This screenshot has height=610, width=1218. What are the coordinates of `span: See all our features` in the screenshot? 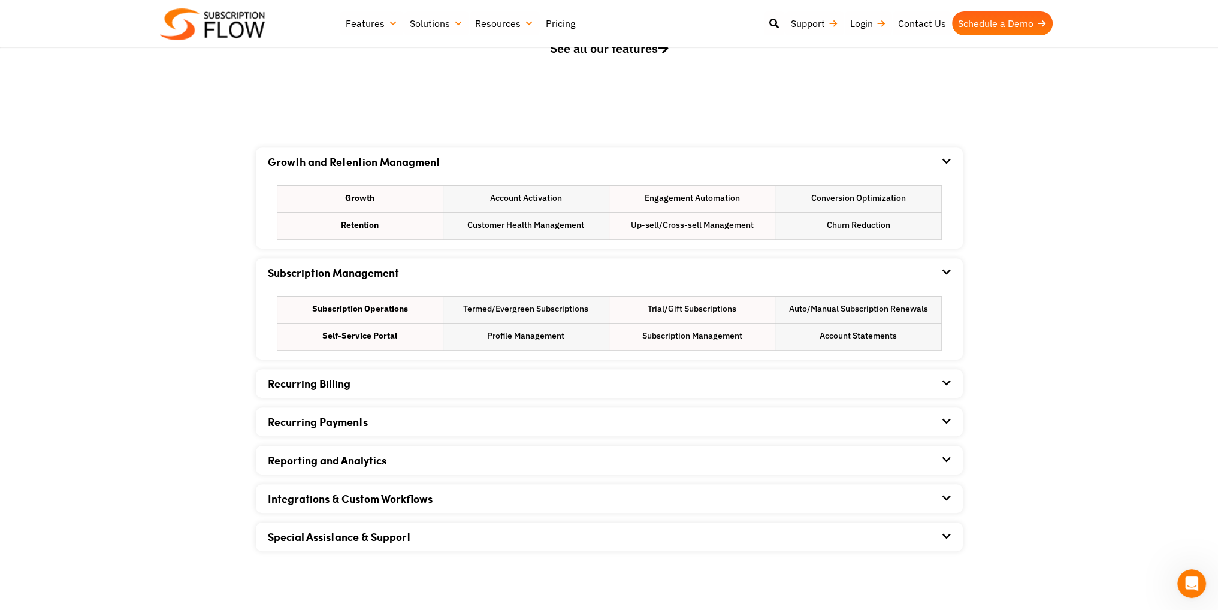 It's located at (609, 48).